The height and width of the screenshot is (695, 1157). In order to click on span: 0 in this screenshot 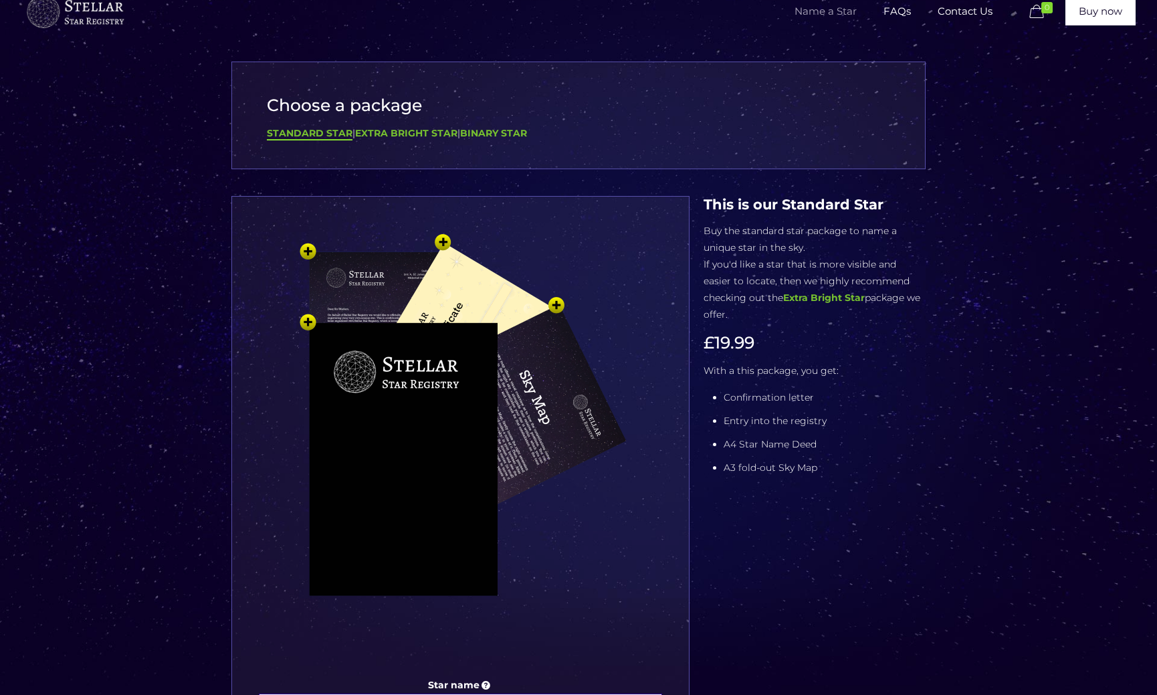, I will do `click(1047, 7)`.